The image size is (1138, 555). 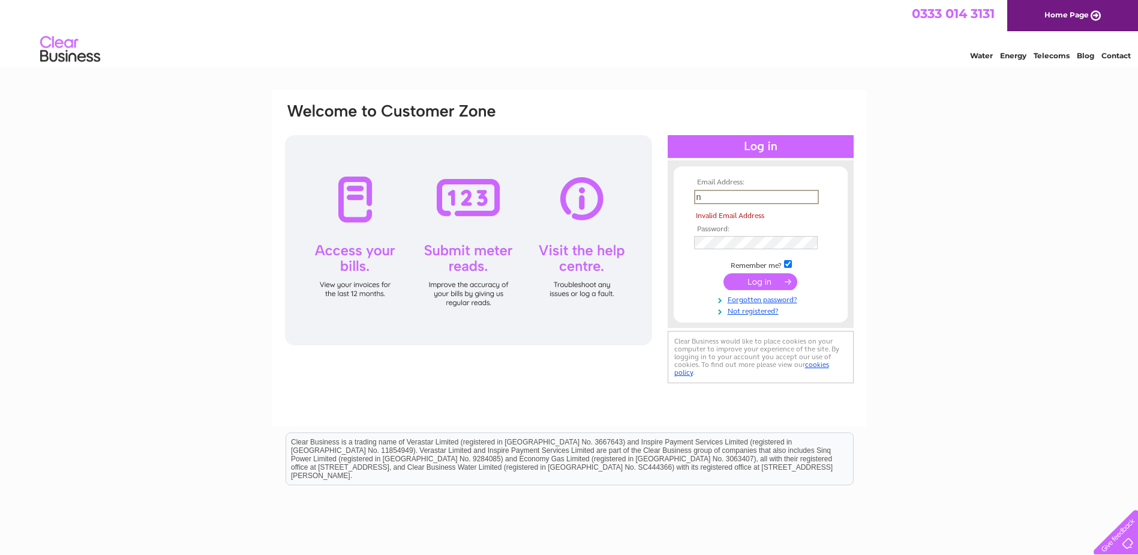 I want to click on th: Email Address:, so click(x=761, y=182).